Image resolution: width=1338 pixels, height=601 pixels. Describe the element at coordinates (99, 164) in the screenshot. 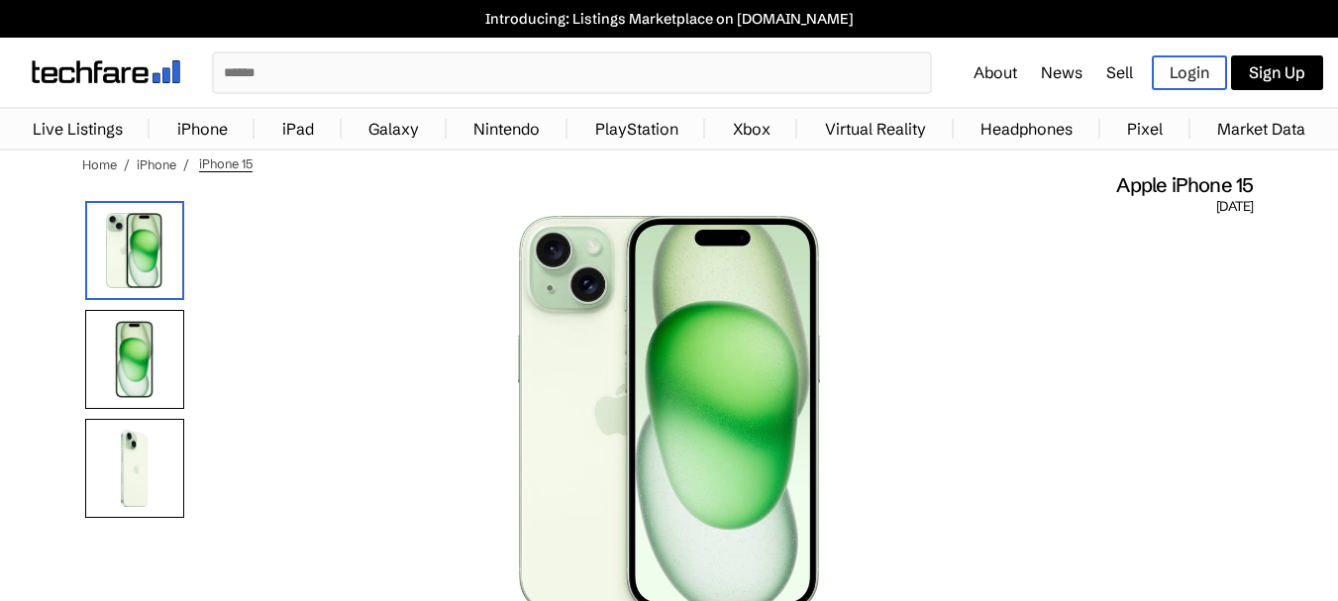

I see `a: Home` at that location.